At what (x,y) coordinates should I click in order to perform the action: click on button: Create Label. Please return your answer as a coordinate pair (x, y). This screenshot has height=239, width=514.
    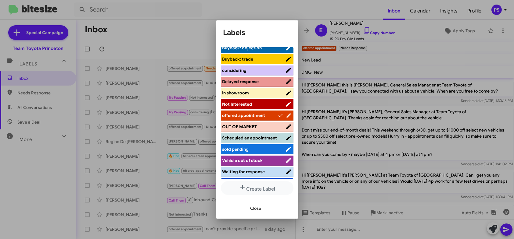
    Looking at the image, I should click on (257, 188).